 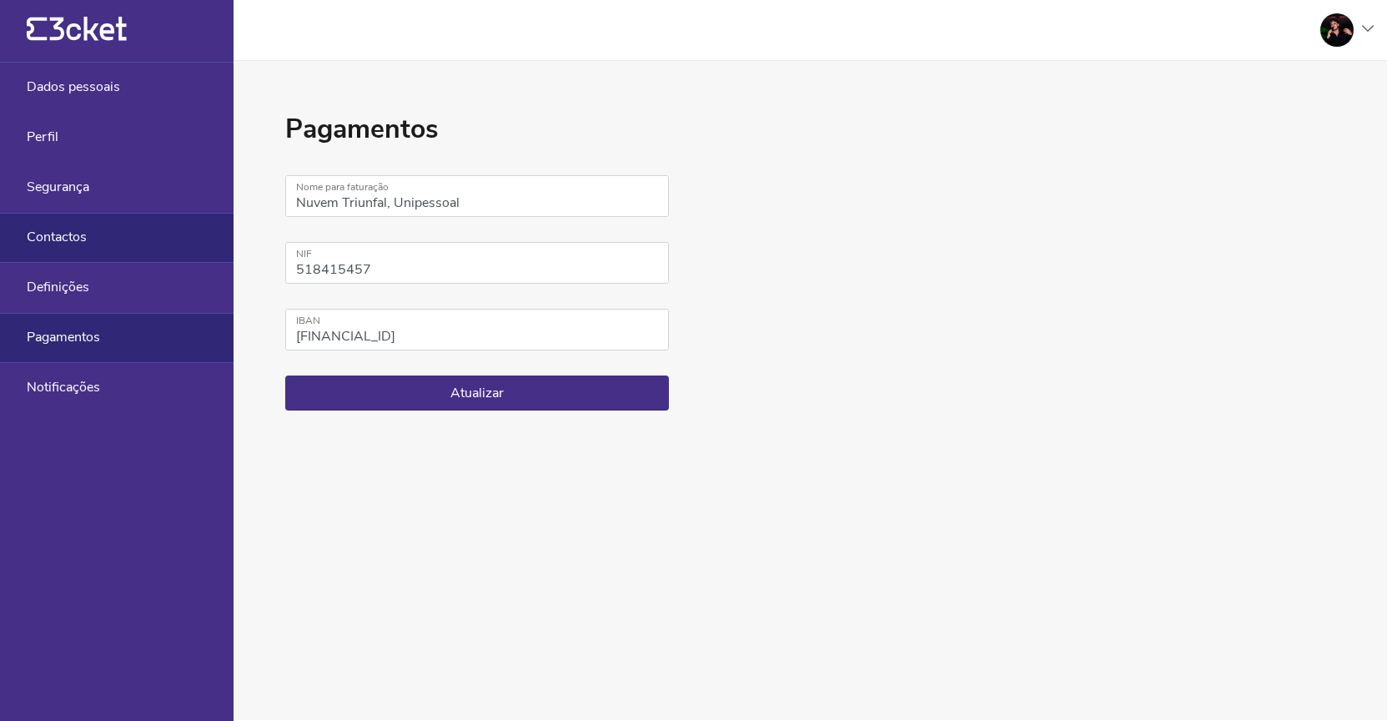 I want to click on span: Contactos, so click(x=57, y=237).